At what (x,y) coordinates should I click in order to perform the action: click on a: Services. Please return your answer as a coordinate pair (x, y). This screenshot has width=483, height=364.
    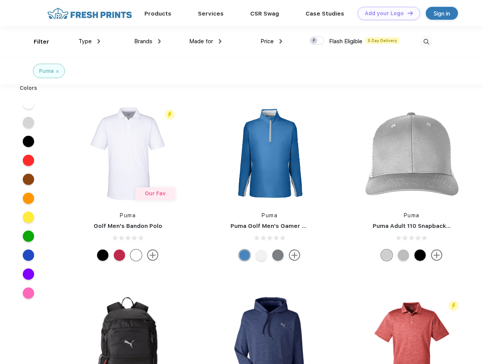
    Looking at the image, I should click on (211, 14).